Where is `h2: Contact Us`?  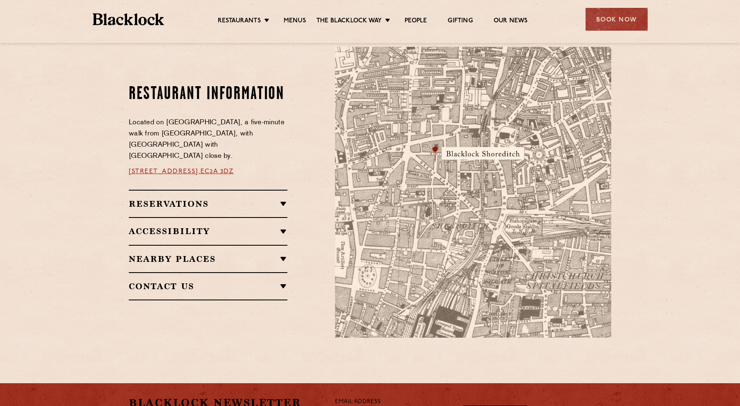 h2: Contact Us is located at coordinates (208, 286).